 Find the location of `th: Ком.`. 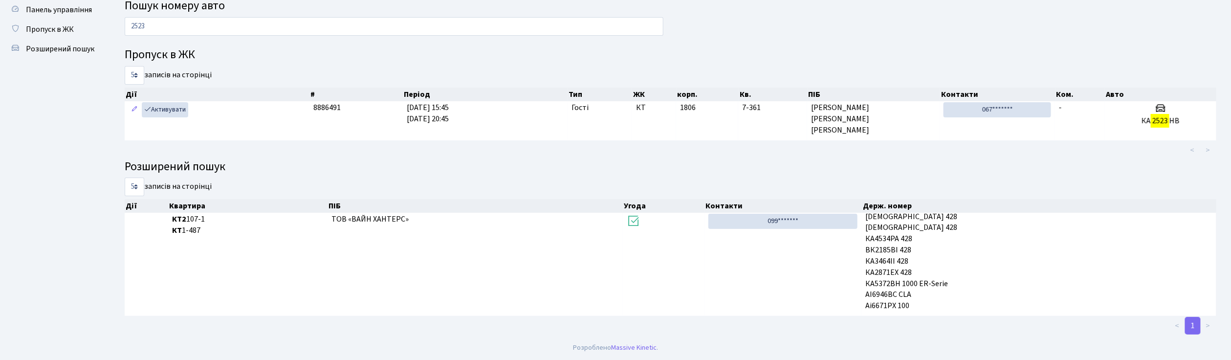

th: Ком. is located at coordinates (1080, 94).